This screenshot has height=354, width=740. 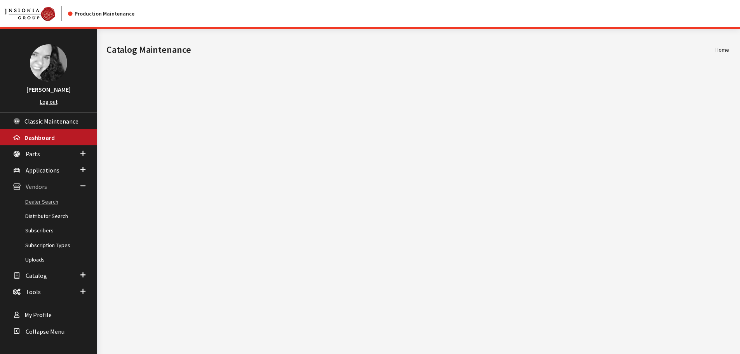 I want to click on span: Parts, so click(x=33, y=154).